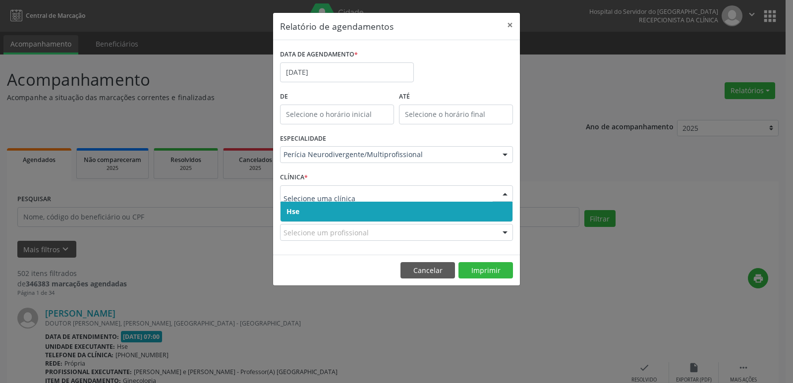  Describe the element at coordinates (337, 26) in the screenshot. I see `h5: Relatório de agendamentos` at that location.